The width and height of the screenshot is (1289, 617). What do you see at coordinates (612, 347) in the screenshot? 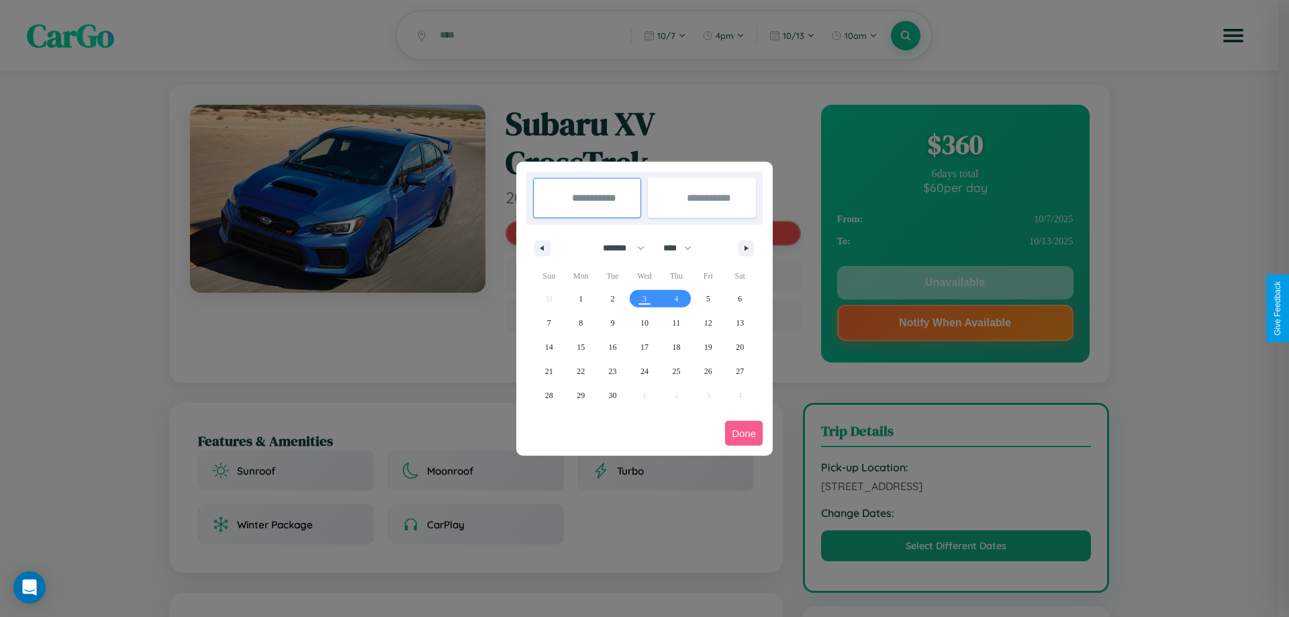
I see `button: 16` at bounding box center [612, 347].